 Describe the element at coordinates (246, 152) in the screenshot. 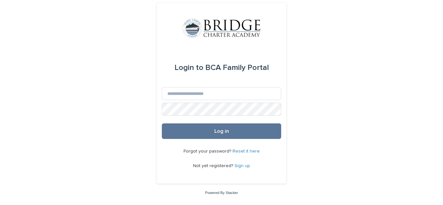

I see `a: Reset it here` at that location.